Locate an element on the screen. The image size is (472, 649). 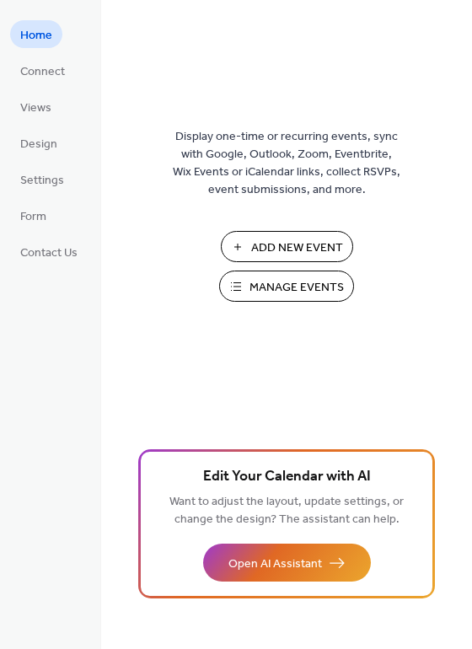
span: Add New Event is located at coordinates (296, 248).